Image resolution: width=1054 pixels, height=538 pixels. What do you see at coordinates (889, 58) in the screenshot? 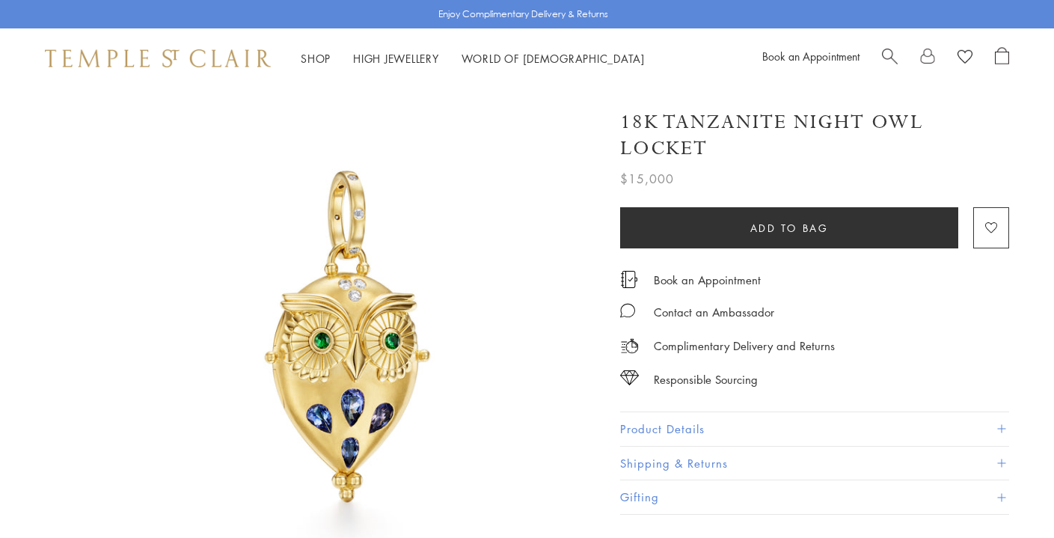
I see `a: Search` at bounding box center [889, 58].